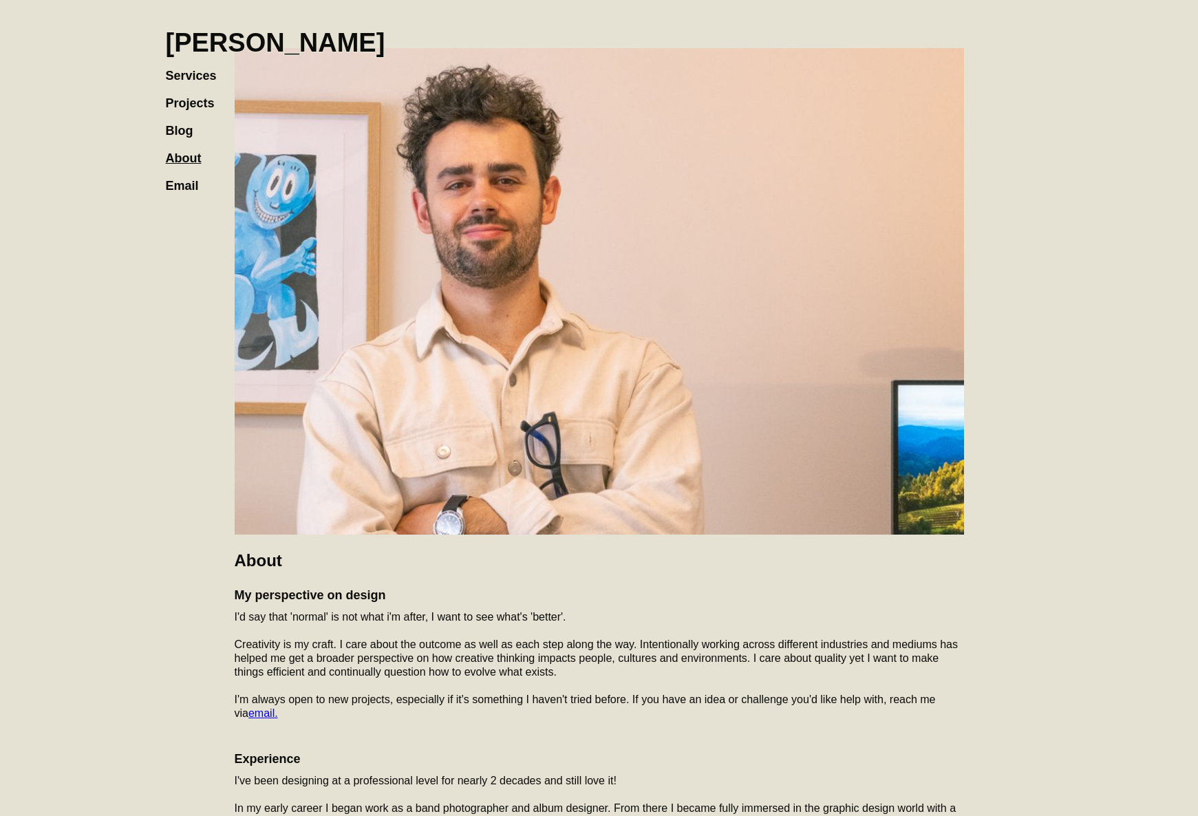 Image resolution: width=1198 pixels, height=816 pixels. I want to click on a: home, so click(275, 36).